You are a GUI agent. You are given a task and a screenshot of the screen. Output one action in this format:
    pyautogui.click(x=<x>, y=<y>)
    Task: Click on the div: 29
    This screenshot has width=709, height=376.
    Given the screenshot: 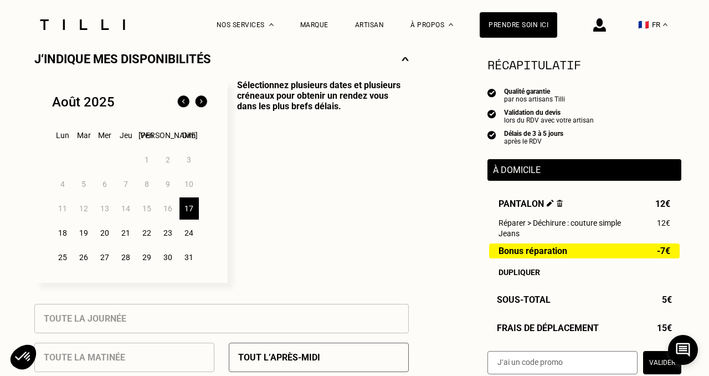 What is the action you would take?
    pyautogui.click(x=147, y=257)
    